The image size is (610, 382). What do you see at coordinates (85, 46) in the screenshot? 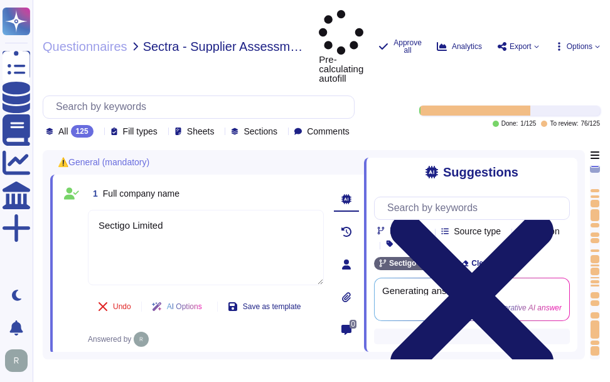
I see `span: Questionnaires` at bounding box center [85, 46].